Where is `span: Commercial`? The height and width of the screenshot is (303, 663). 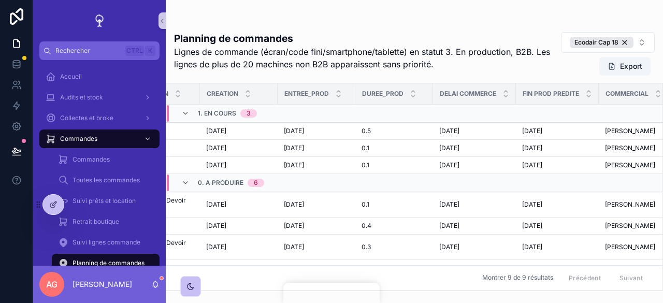
span: Commercial is located at coordinates (627, 94).